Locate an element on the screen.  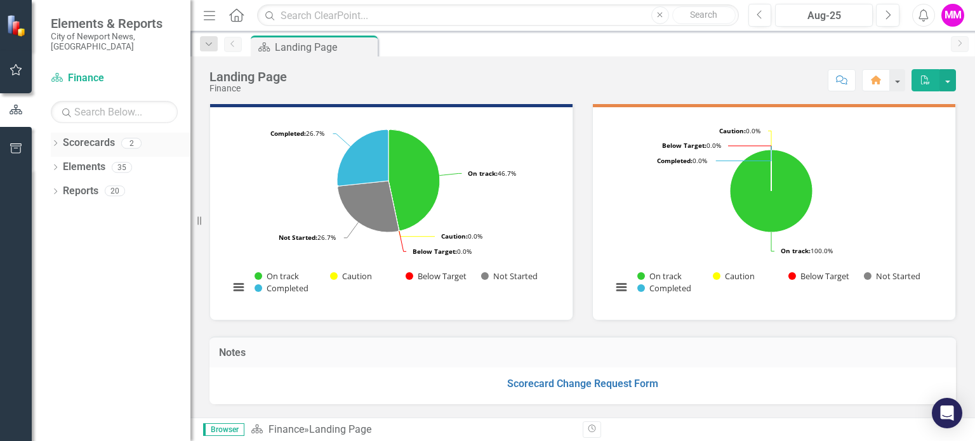
path: On track, 7. is located at coordinates (414, 180).